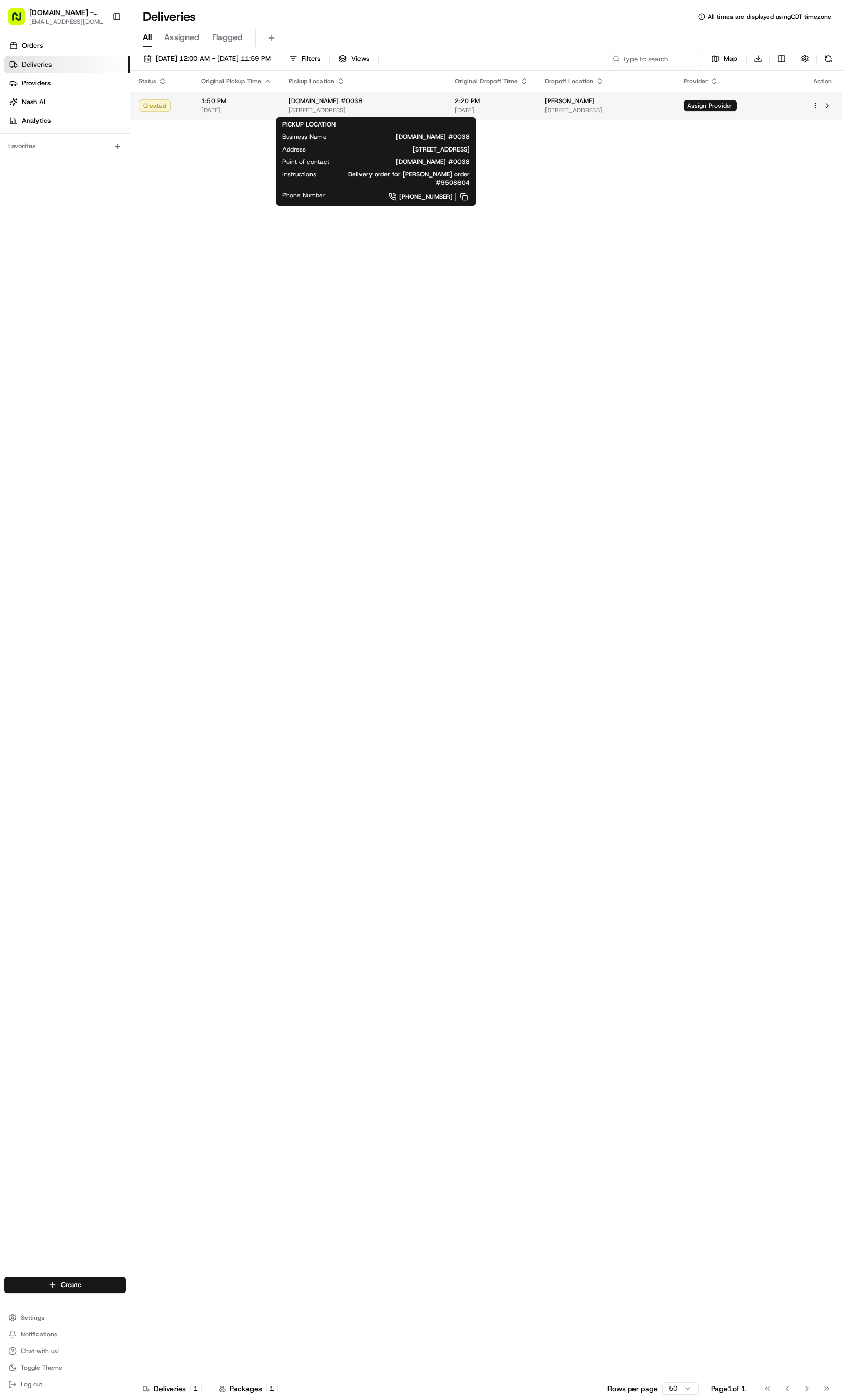 The image size is (844, 1400). Describe the element at coordinates (710, 106) in the screenshot. I see `span: Assign Provider` at that location.